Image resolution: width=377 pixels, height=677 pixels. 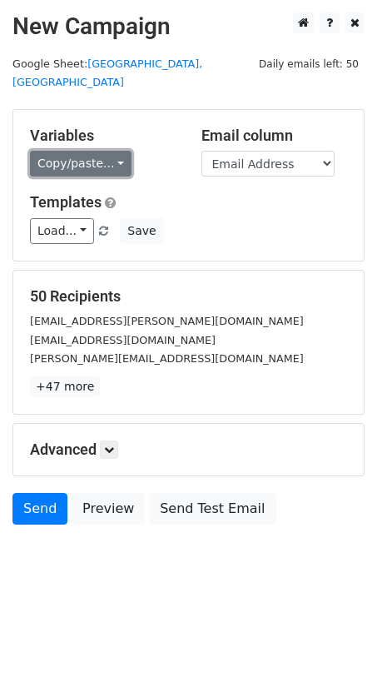 What do you see at coordinates (275, 136) in the screenshot?
I see `h5: Email column` at bounding box center [275, 136].